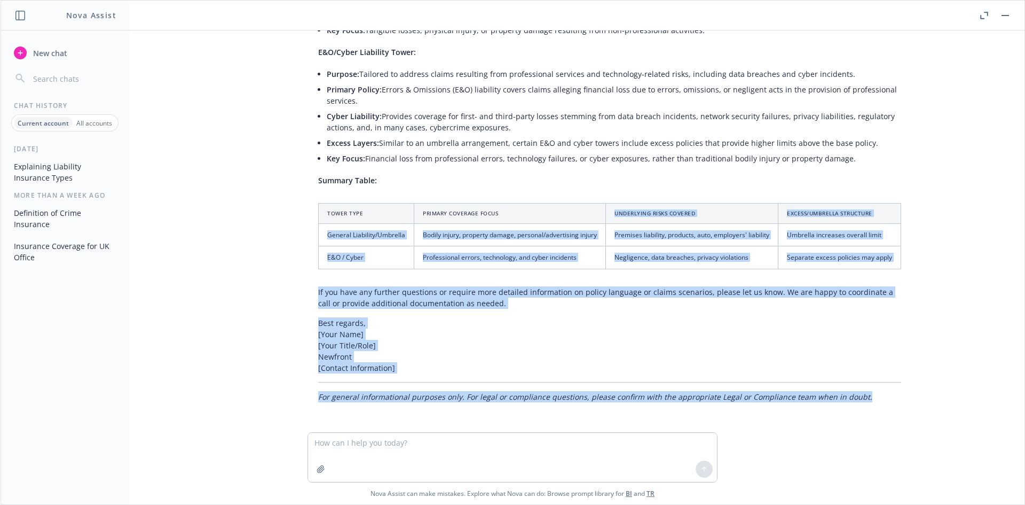 The image size is (1025, 505). Describe the element at coordinates (692, 235) in the screenshot. I see `td: Premises liability, products, auto, employers' liability` at that location.